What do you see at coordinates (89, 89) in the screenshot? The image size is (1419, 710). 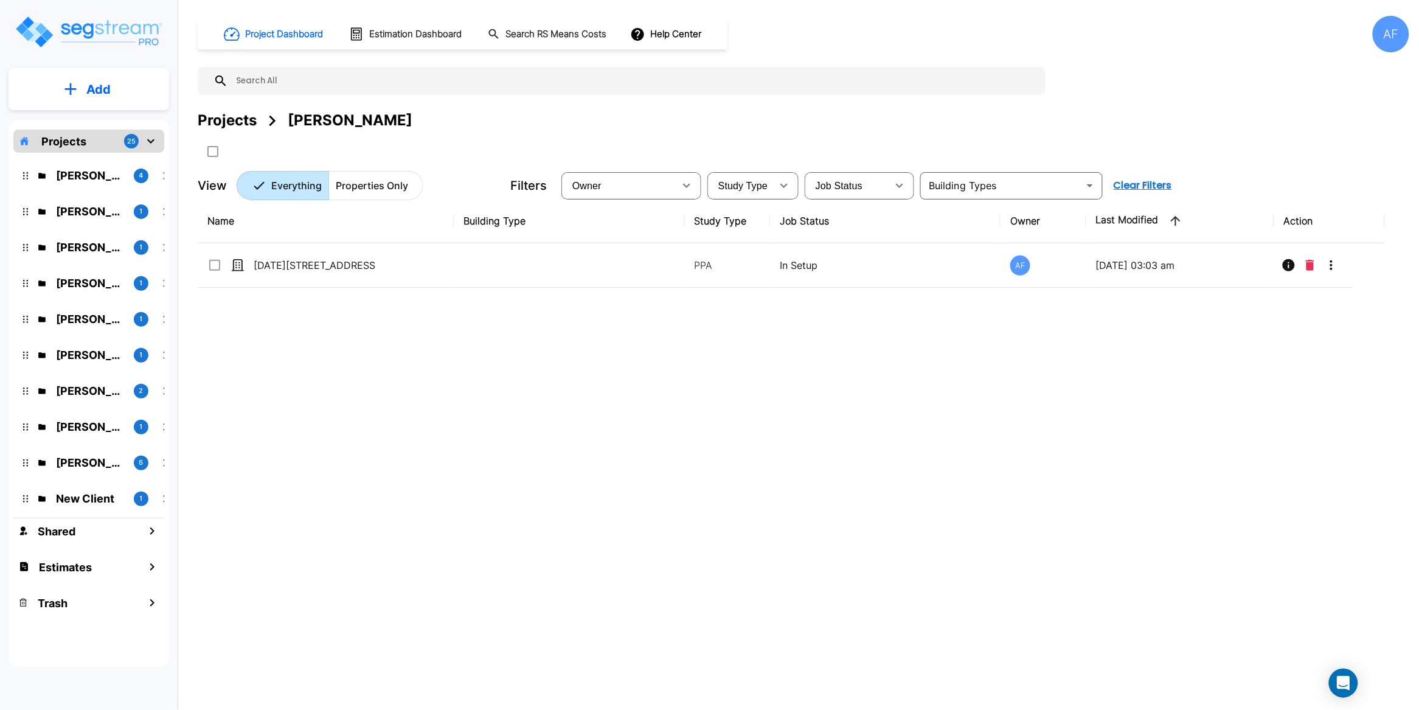 I see `button: Add` at bounding box center [89, 89].